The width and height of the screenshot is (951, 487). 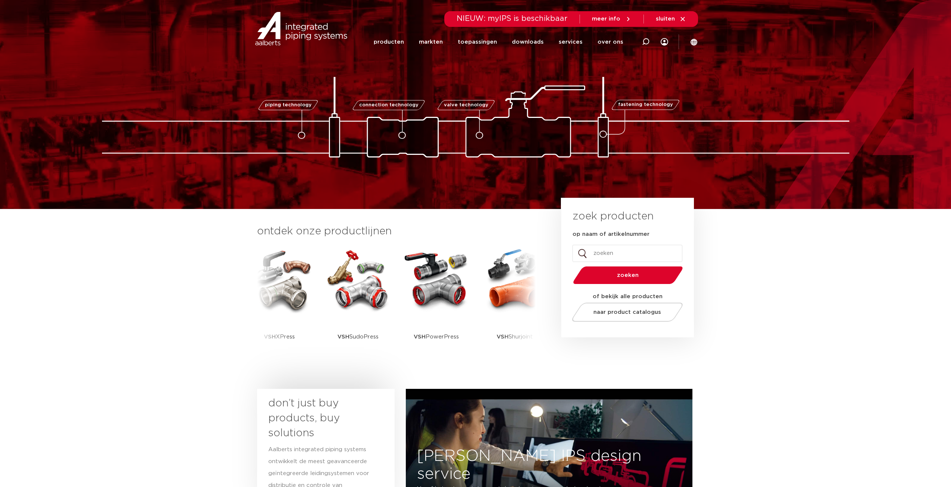 I want to click on div: my IPS, so click(x=664, y=42).